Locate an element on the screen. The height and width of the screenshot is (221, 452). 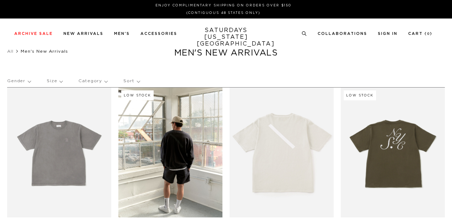
a: Archive Sale is located at coordinates (33, 33).